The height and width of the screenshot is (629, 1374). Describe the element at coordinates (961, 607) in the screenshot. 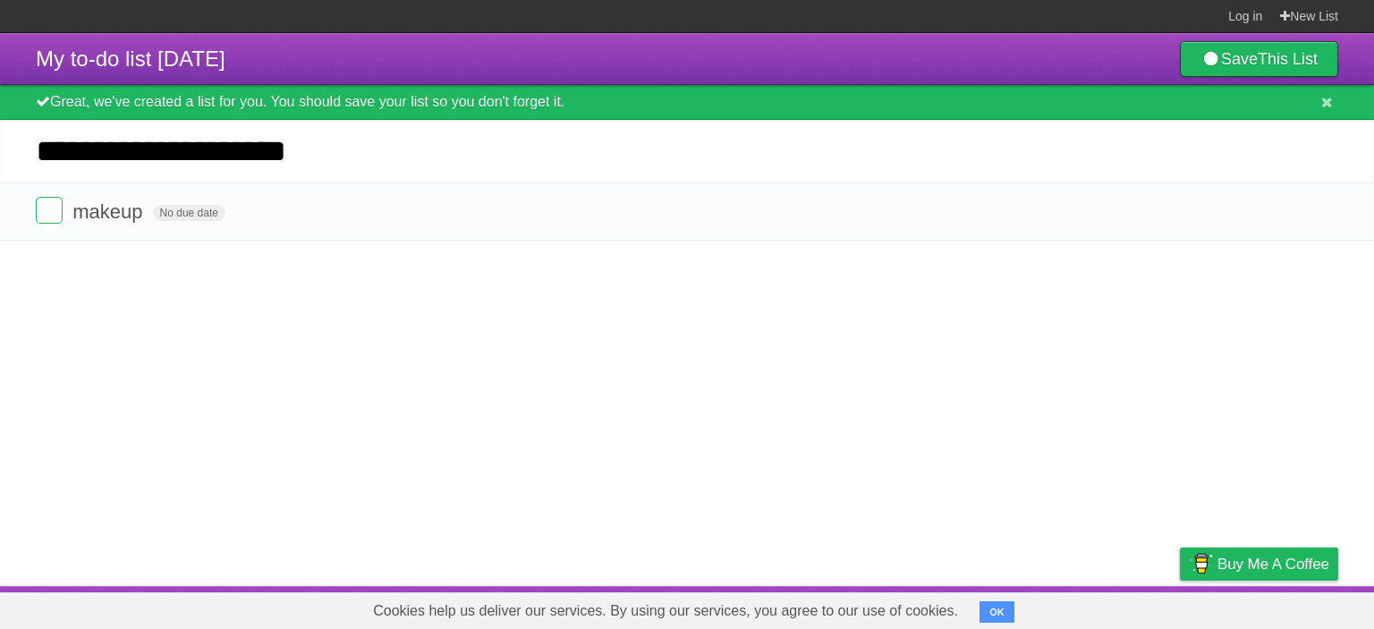

I see `a: About` at that location.